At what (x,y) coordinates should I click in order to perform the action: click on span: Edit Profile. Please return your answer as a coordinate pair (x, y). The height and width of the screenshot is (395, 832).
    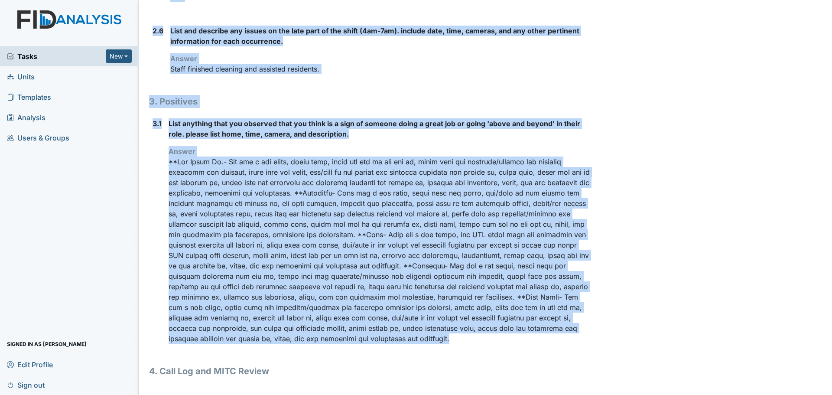
    Looking at the image, I should click on (30, 364).